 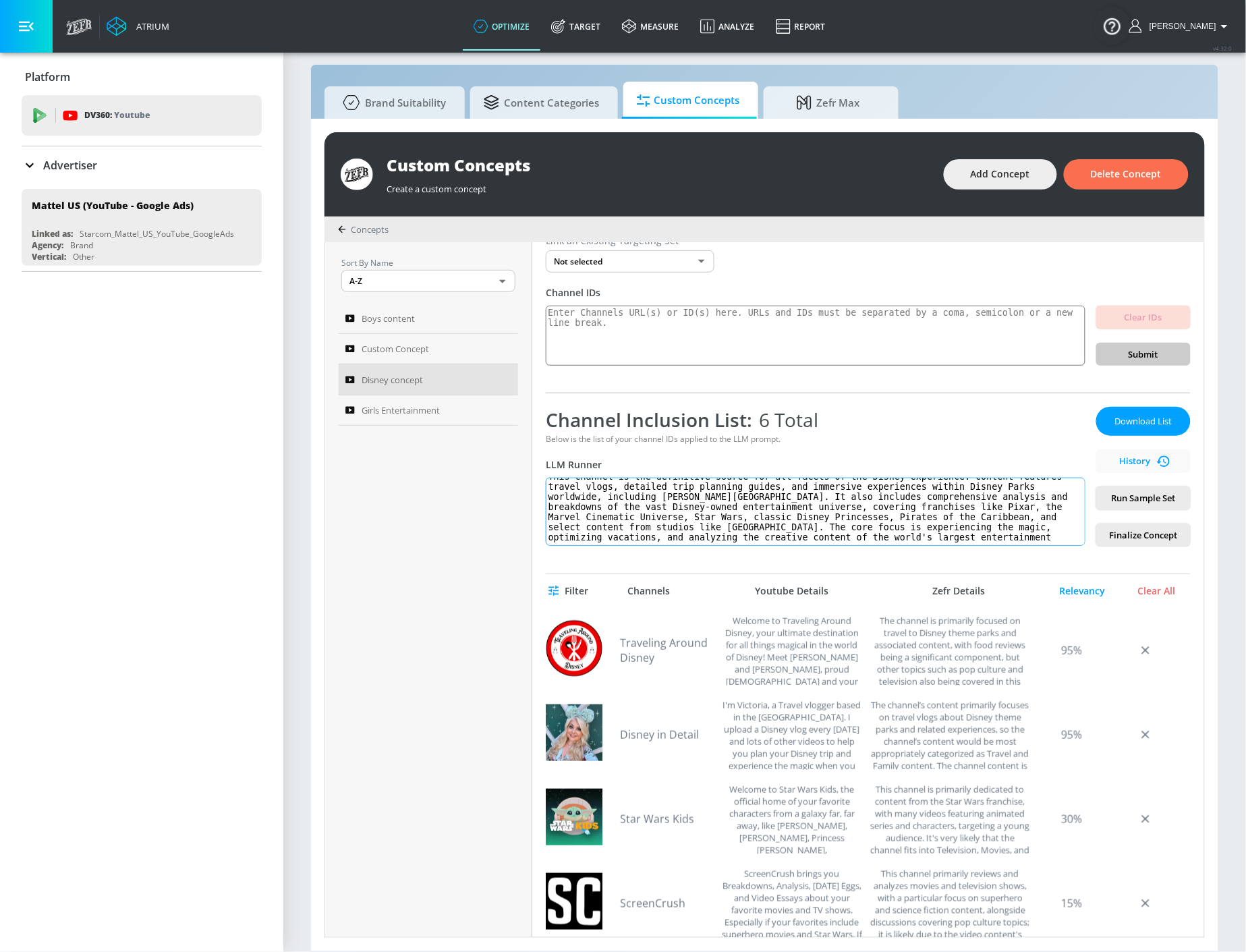 What do you see at coordinates (541, 103) in the screenshot?
I see `span: Content Categories` at bounding box center [541, 103].